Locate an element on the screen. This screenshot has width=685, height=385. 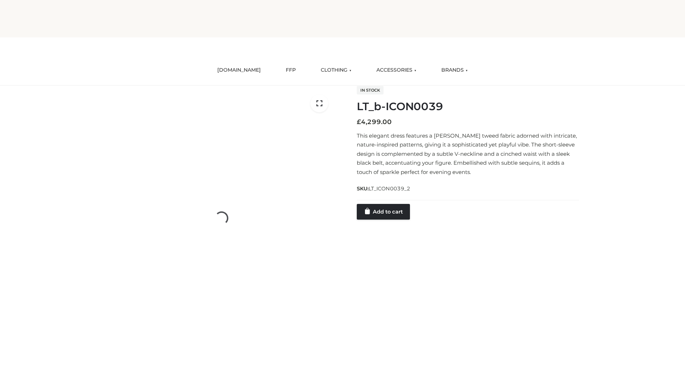
span: SKU: is located at coordinates (384, 189).